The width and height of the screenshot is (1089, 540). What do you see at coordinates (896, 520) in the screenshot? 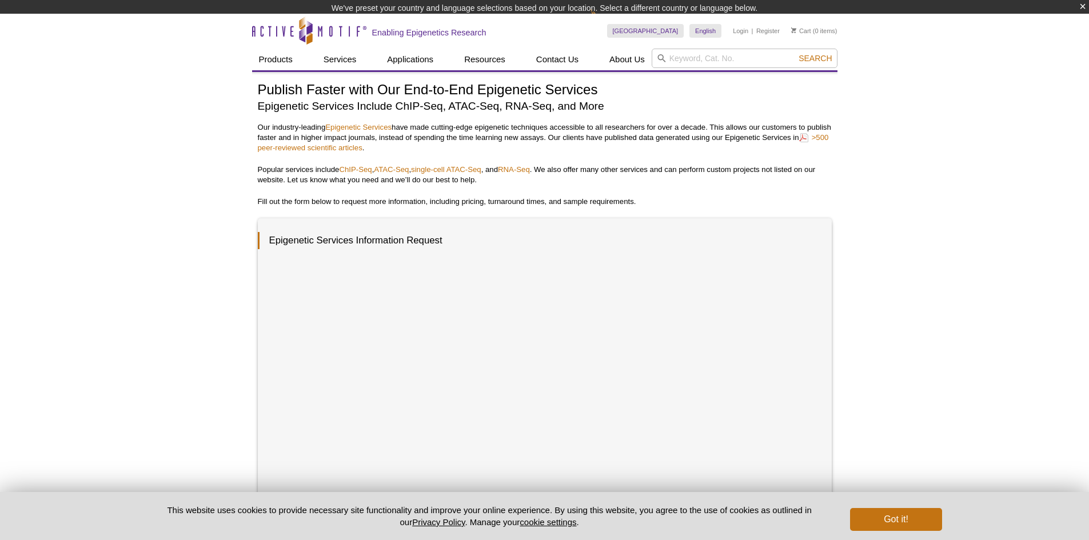
I see `button: Got it!` at bounding box center [896, 520].